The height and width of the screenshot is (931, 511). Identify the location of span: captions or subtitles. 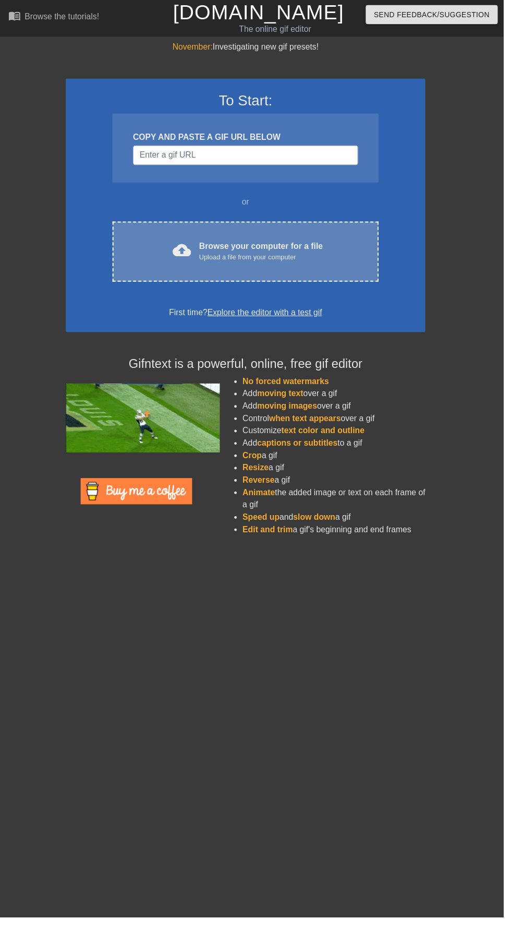
(302, 449).